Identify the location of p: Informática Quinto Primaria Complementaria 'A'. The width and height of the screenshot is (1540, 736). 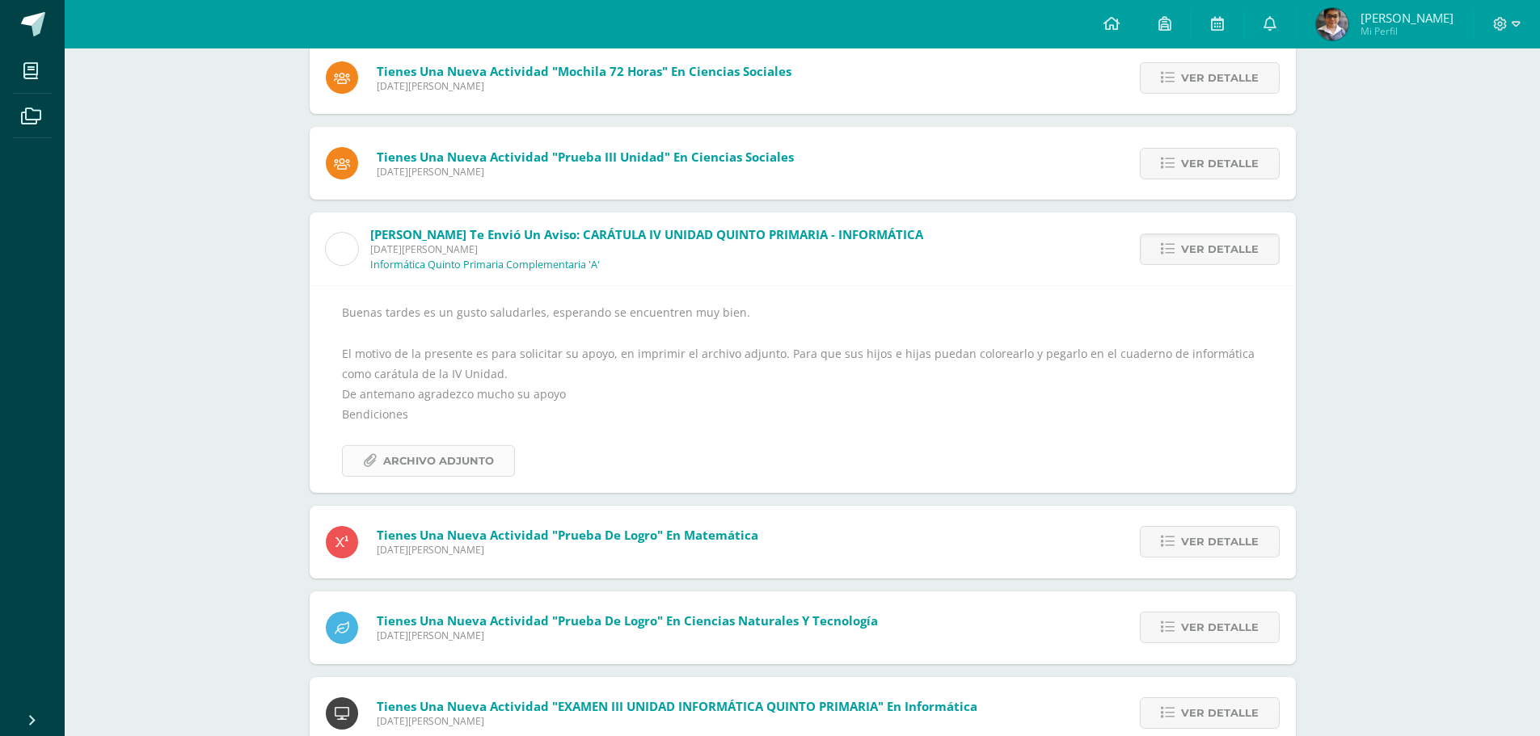
(485, 265).